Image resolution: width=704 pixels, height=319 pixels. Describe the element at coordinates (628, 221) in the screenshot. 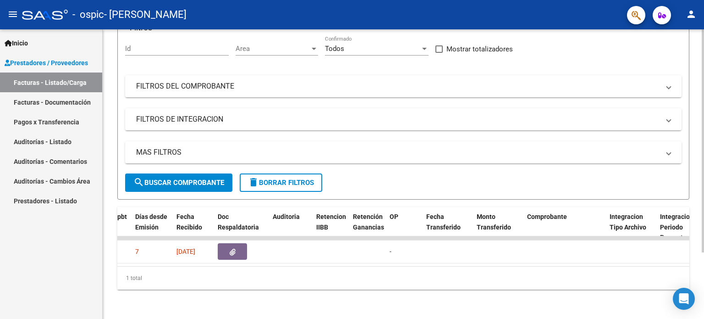

I see `span: Integracion Tipo Archivo` at that location.